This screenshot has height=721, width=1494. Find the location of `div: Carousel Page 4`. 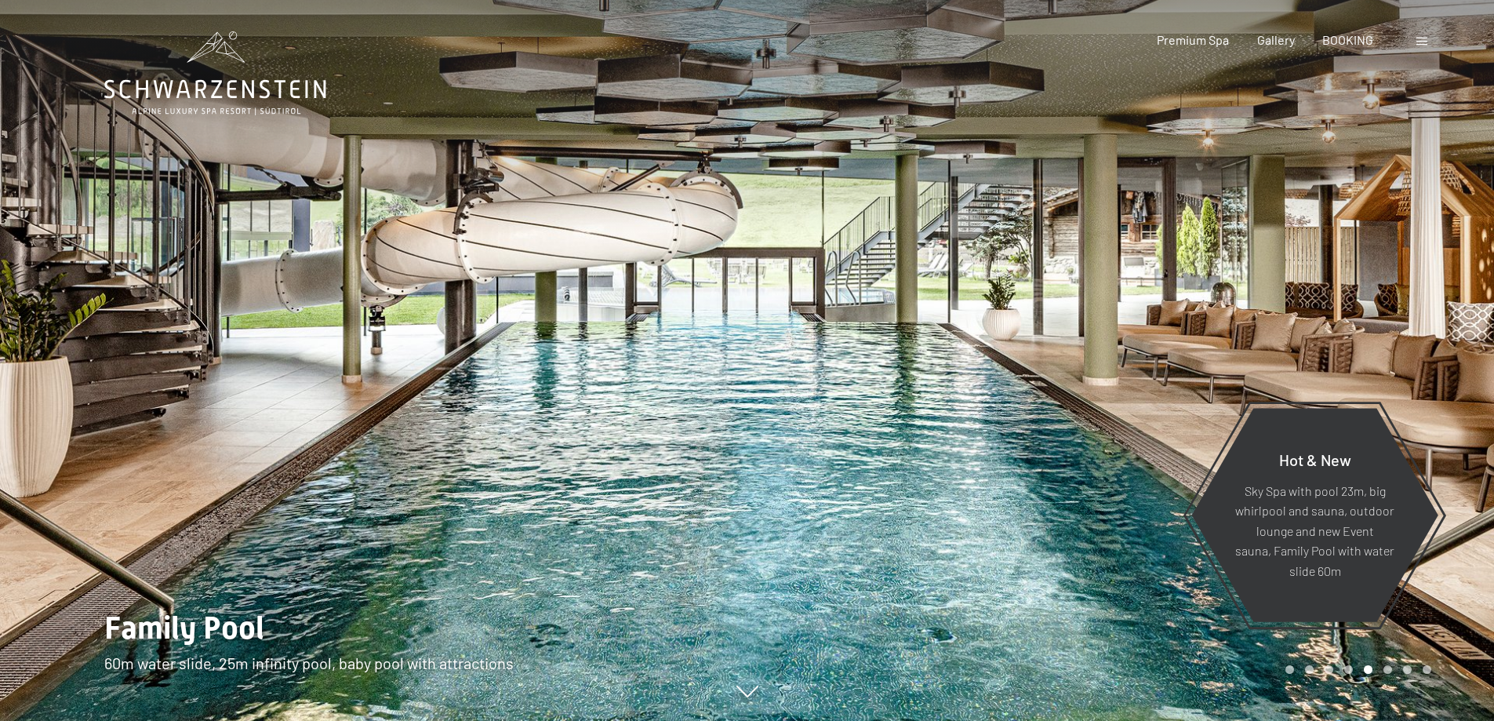

div: Carousel Page 4 is located at coordinates (1348, 669).